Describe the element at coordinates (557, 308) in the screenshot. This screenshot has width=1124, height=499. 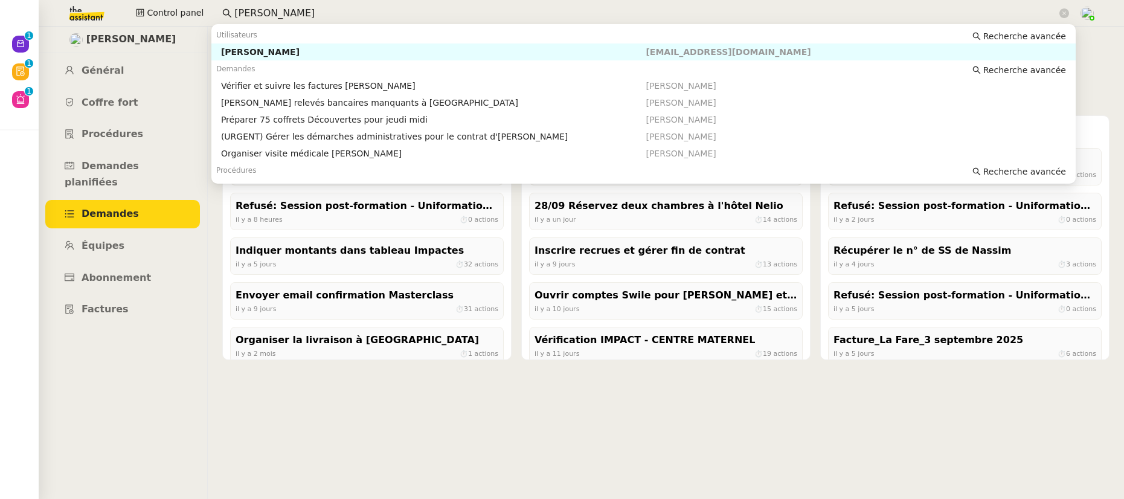
I see `span: il y a 10 jours` at that location.